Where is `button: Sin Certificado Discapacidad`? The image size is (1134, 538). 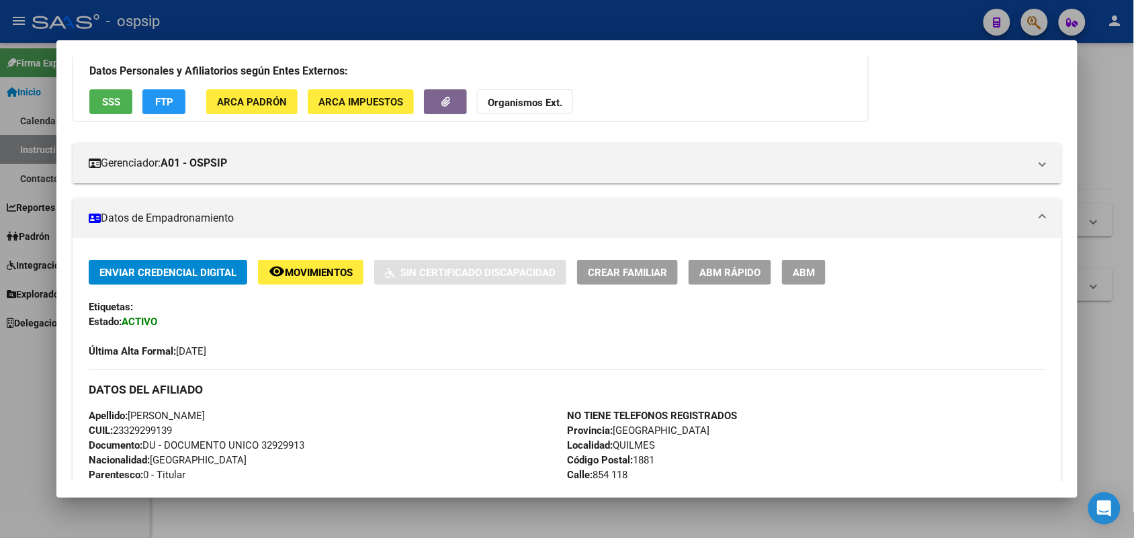 button: Sin Certificado Discapacidad is located at coordinates (470, 272).